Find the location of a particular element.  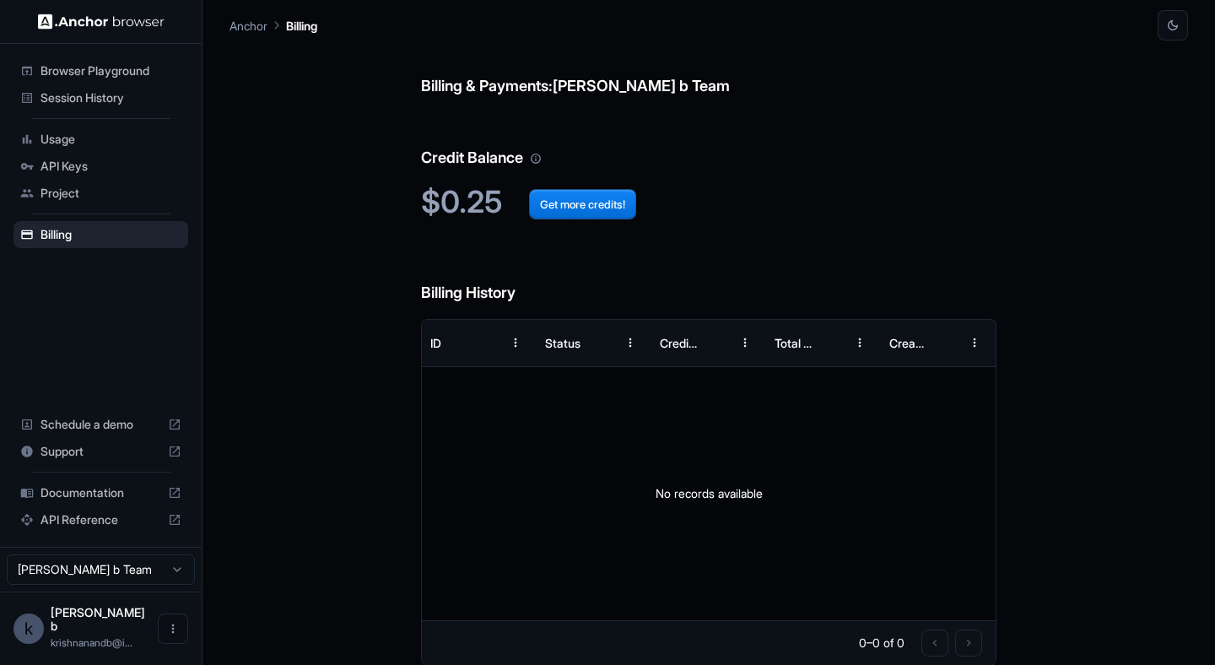

div: Credits is located at coordinates (678, 342).